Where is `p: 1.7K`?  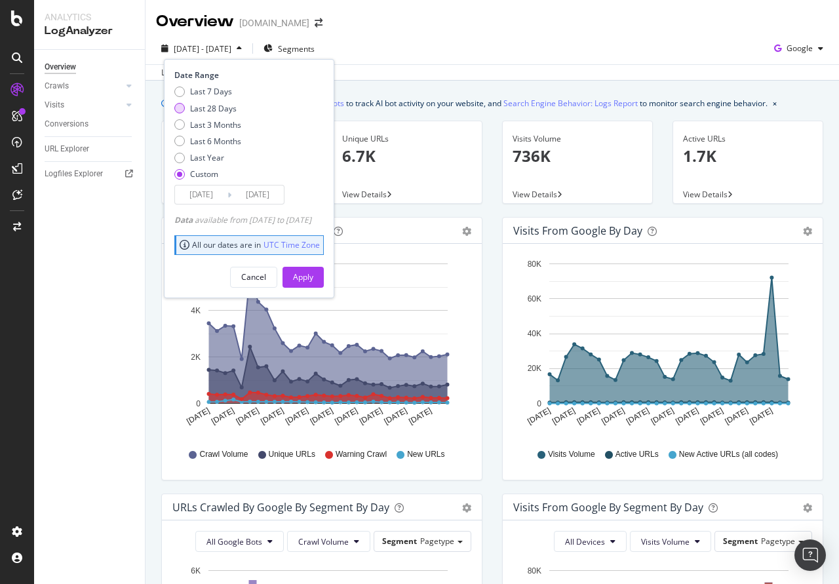 p: 1.7K is located at coordinates (748, 156).